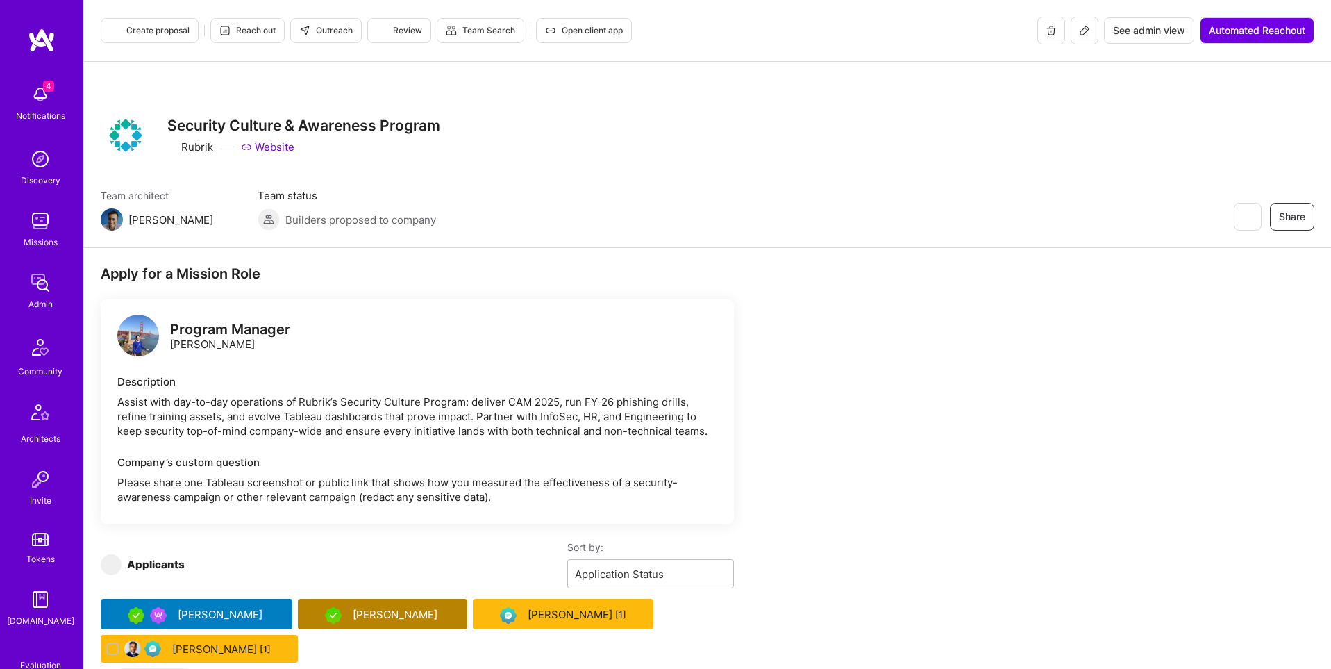  I want to click on img: guide book, so click(40, 599).